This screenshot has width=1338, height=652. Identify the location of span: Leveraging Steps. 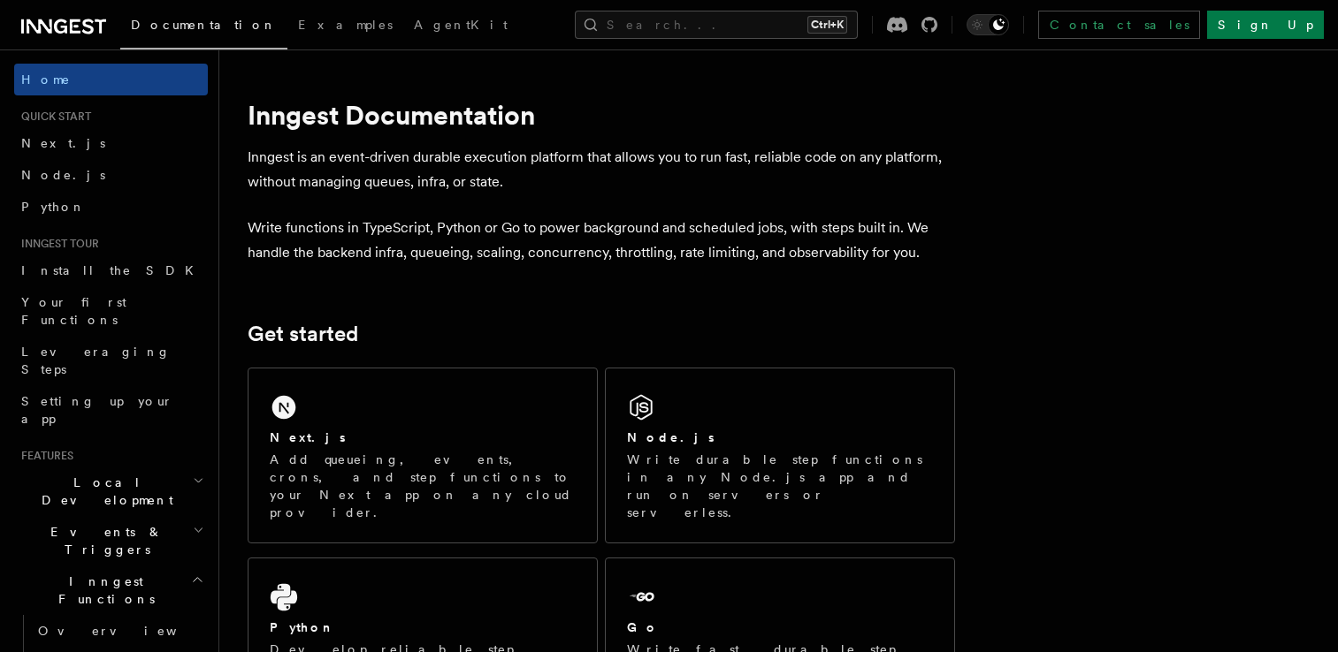
(95, 361).